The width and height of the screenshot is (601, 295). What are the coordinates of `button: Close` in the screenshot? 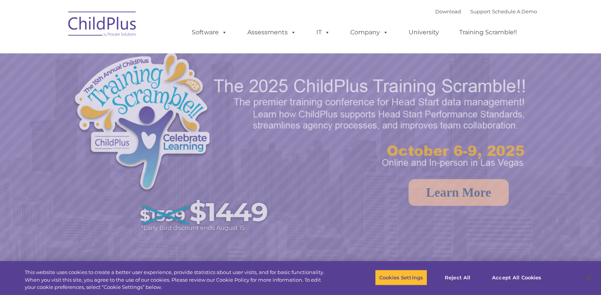 It's located at (589, 278).